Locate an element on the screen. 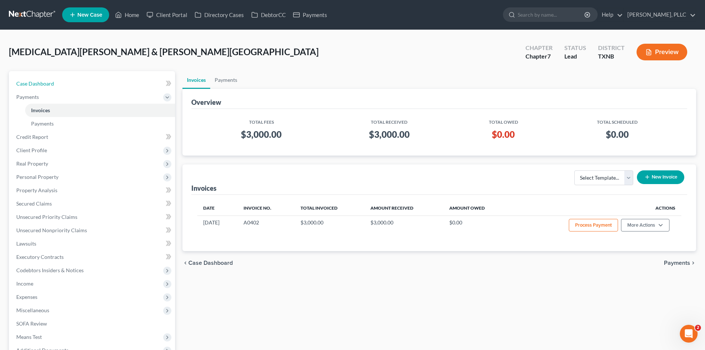 This screenshot has height=350, width=705. a: Secured Claims is located at coordinates (93, 204).